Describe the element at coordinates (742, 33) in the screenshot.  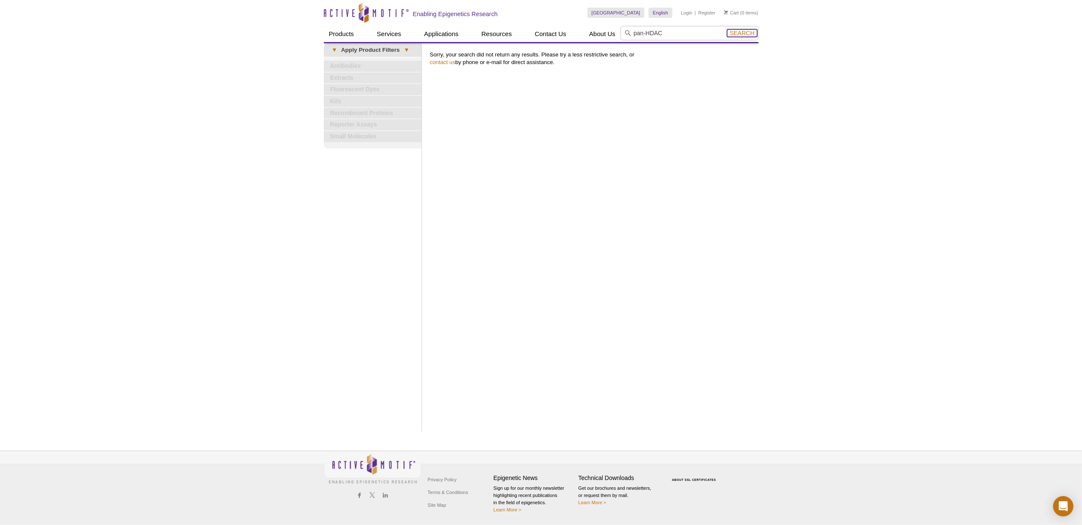
I see `button: Search` at that location.